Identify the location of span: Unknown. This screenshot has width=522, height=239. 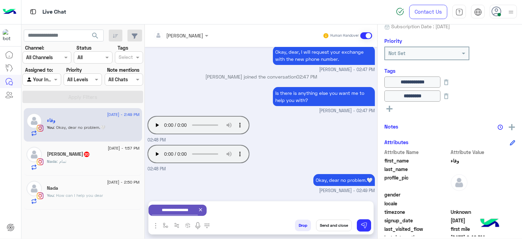
(483, 212).